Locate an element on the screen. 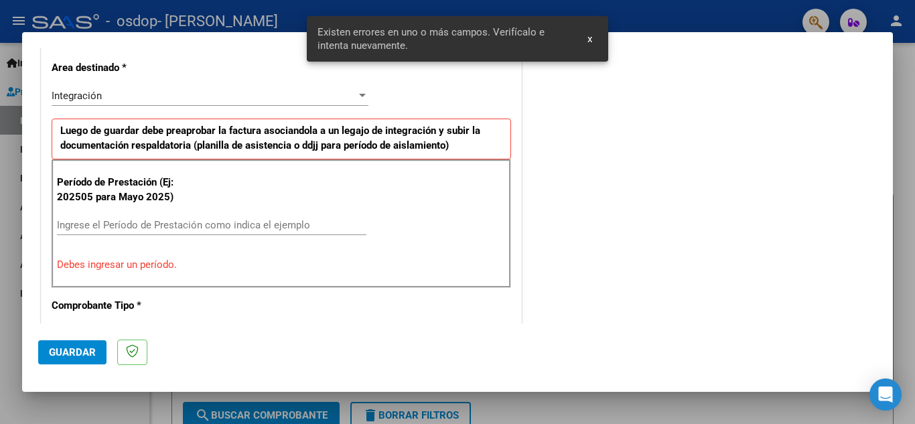  button: x is located at coordinates (590, 39).